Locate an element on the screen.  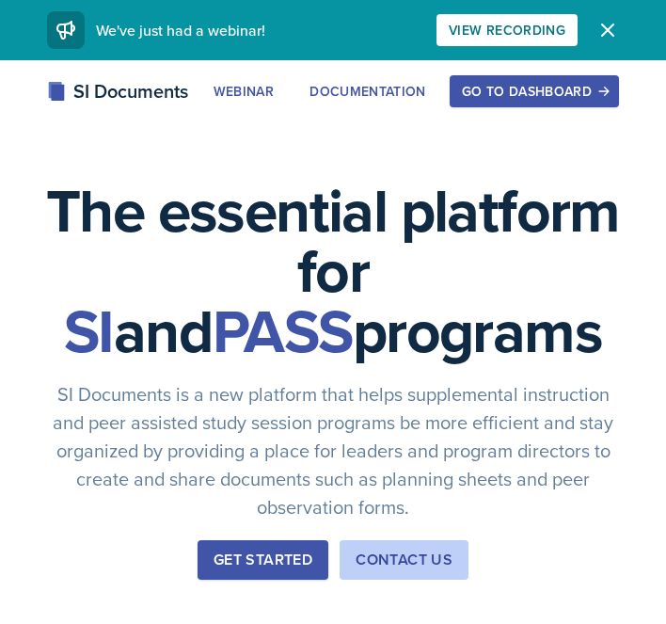
button: Get Started is located at coordinates (262, 560).